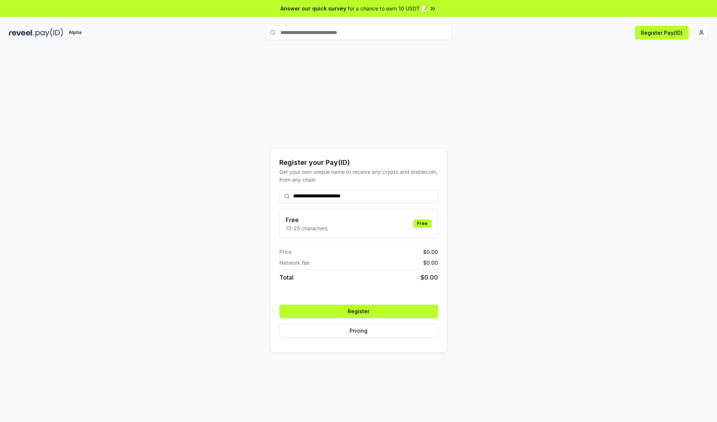 This screenshot has width=717, height=422. What do you see at coordinates (286, 277) in the screenshot?
I see `span: Total` at bounding box center [286, 277].